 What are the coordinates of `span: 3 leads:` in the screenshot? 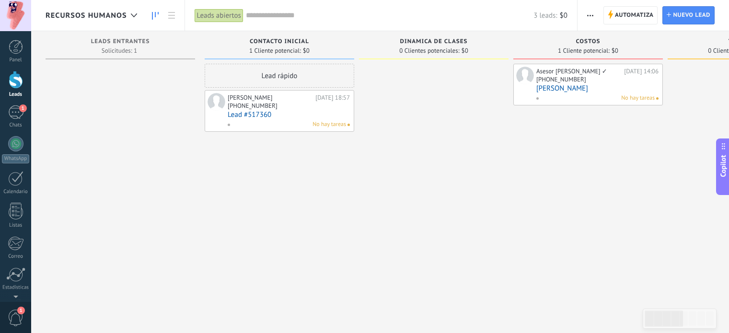 It's located at (545, 15).